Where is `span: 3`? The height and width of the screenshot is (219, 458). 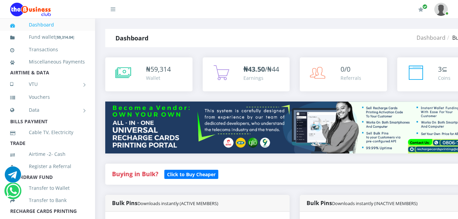
span: 3 is located at coordinates (439, 69).